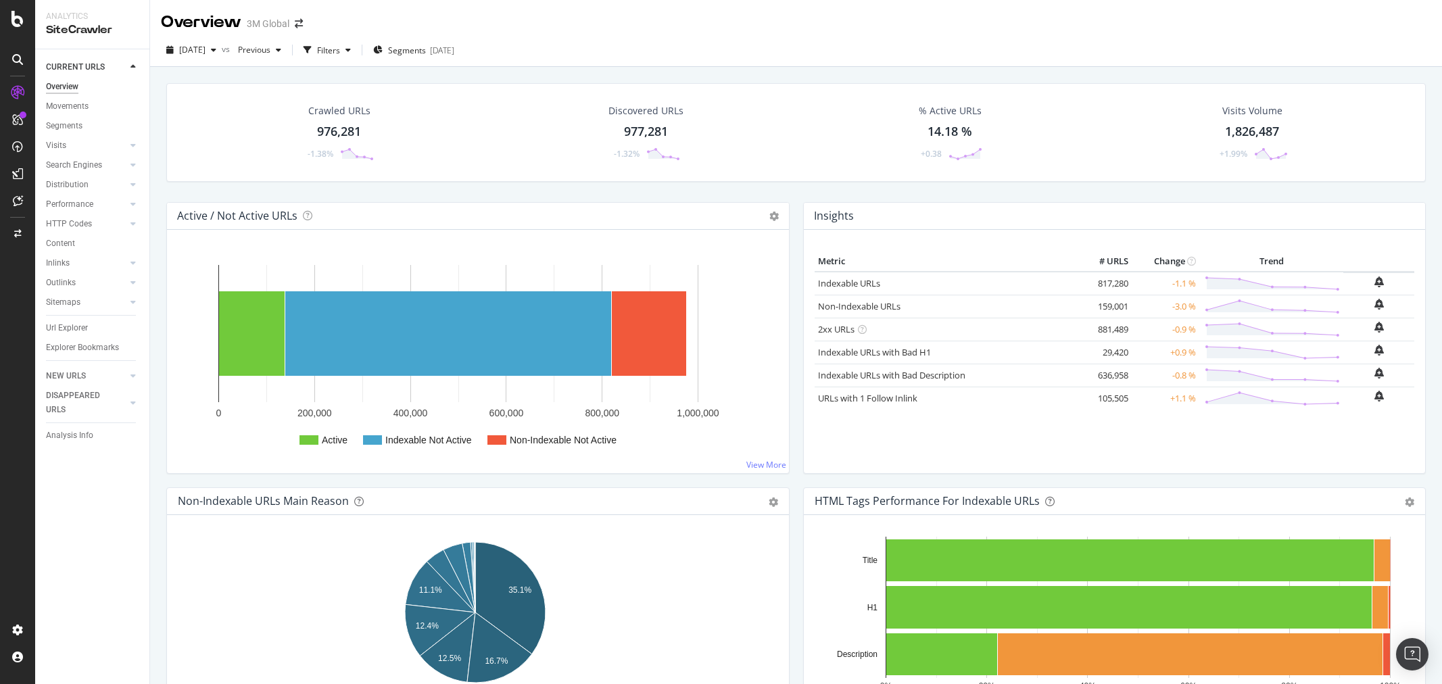  What do you see at coordinates (1105, 283) in the screenshot?
I see `td: 817,280` at bounding box center [1105, 283].